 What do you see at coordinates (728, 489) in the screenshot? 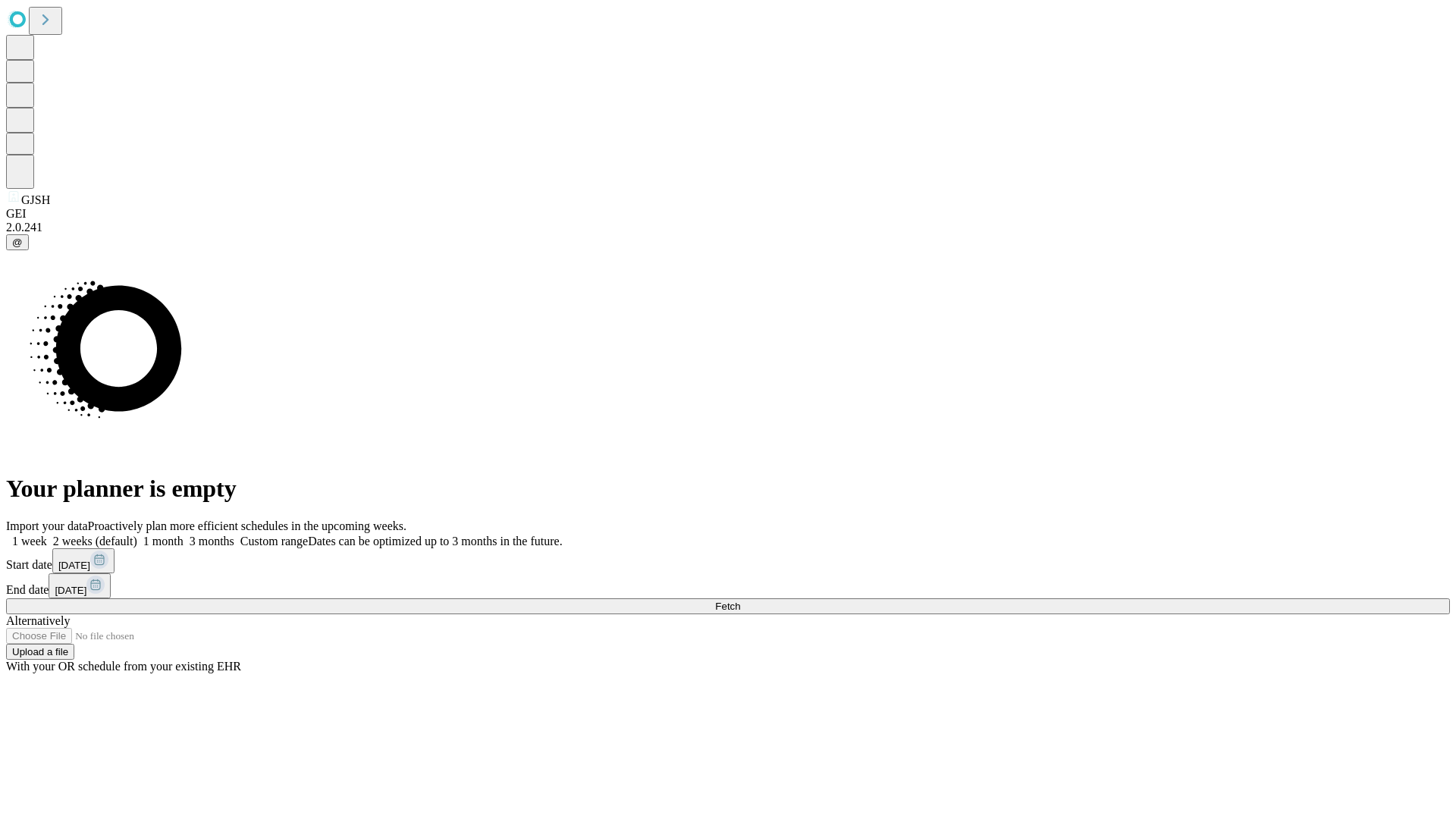
I see `h1: Your planner is empty` at bounding box center [728, 489].